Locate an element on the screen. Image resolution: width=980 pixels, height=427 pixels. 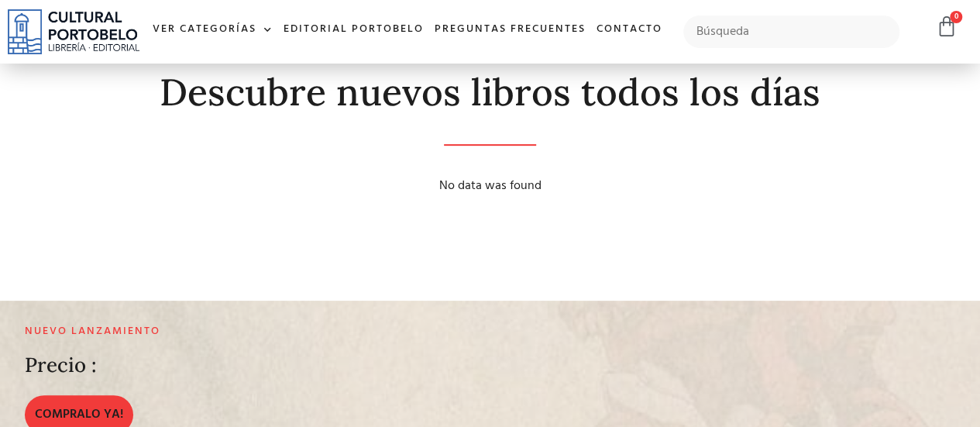
a: Ver Categorías is located at coordinates (212, 29).